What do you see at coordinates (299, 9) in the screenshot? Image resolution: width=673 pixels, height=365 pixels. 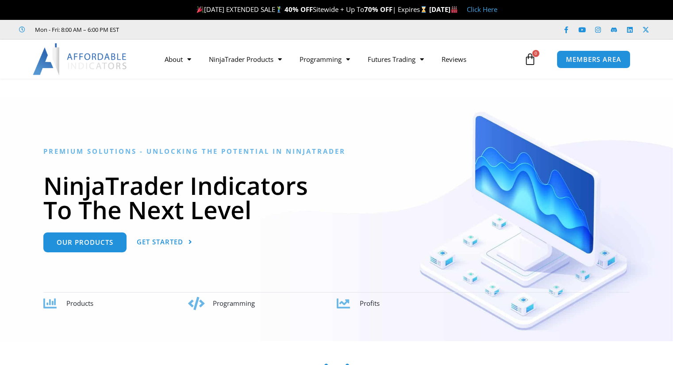 I see `strong: 40% OFF` at bounding box center [299, 9].